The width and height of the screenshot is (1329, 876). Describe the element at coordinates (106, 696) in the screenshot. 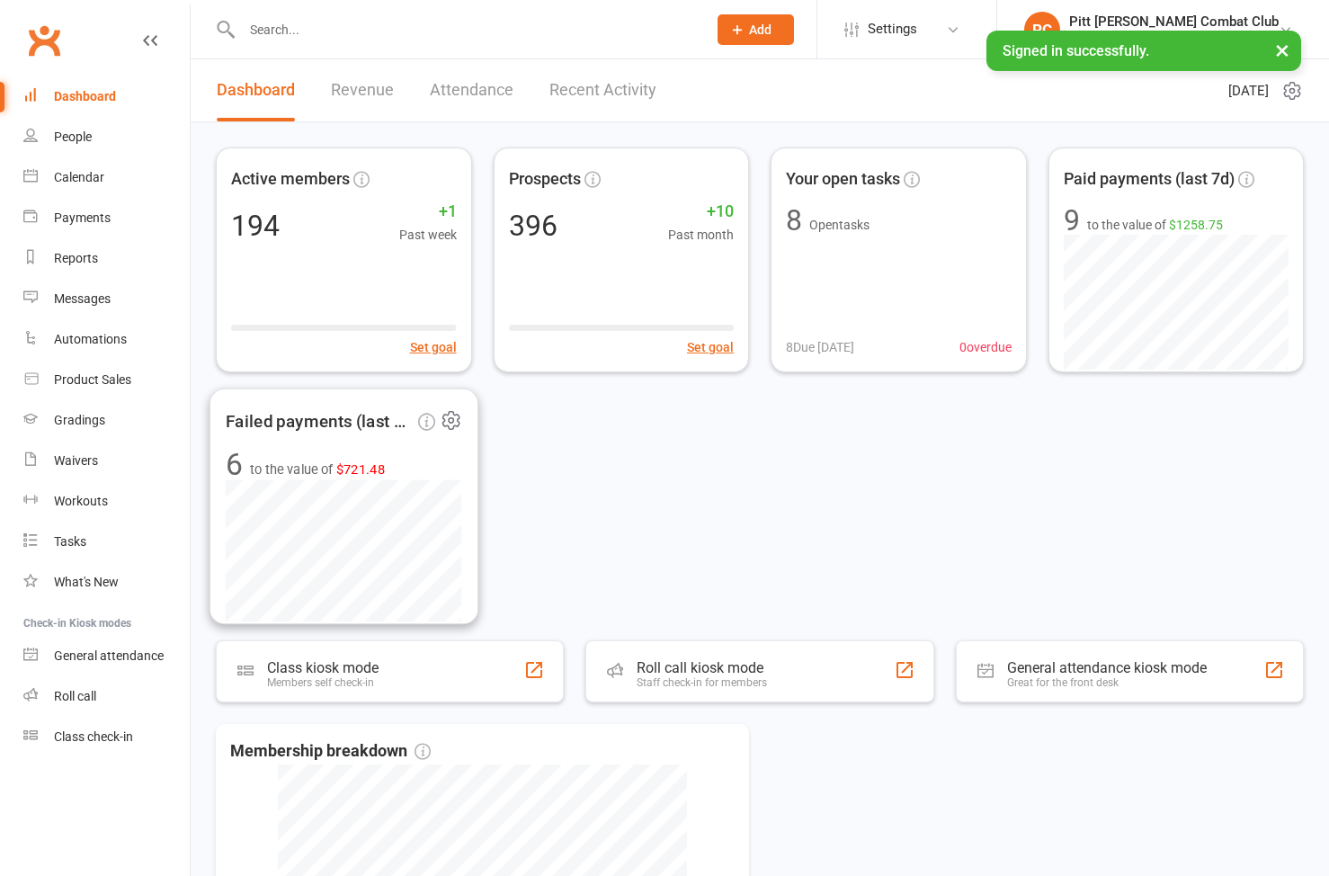

I see `a: Roll call` at that location.